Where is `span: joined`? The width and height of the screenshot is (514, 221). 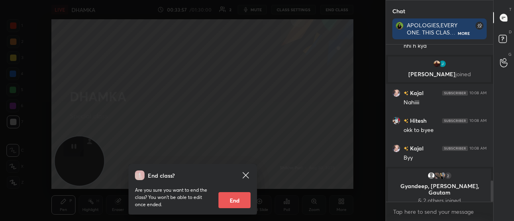 span: joined is located at coordinates (463, 74).